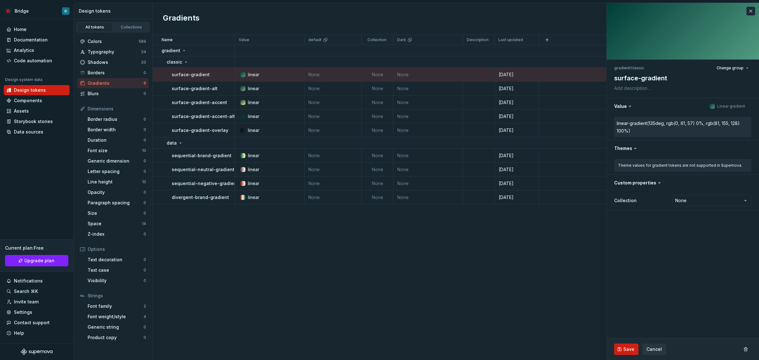 The height and width of the screenshot is (360, 759). What do you see at coordinates (115, 140) in the screenshot?
I see `div: Duration` at bounding box center [115, 140].